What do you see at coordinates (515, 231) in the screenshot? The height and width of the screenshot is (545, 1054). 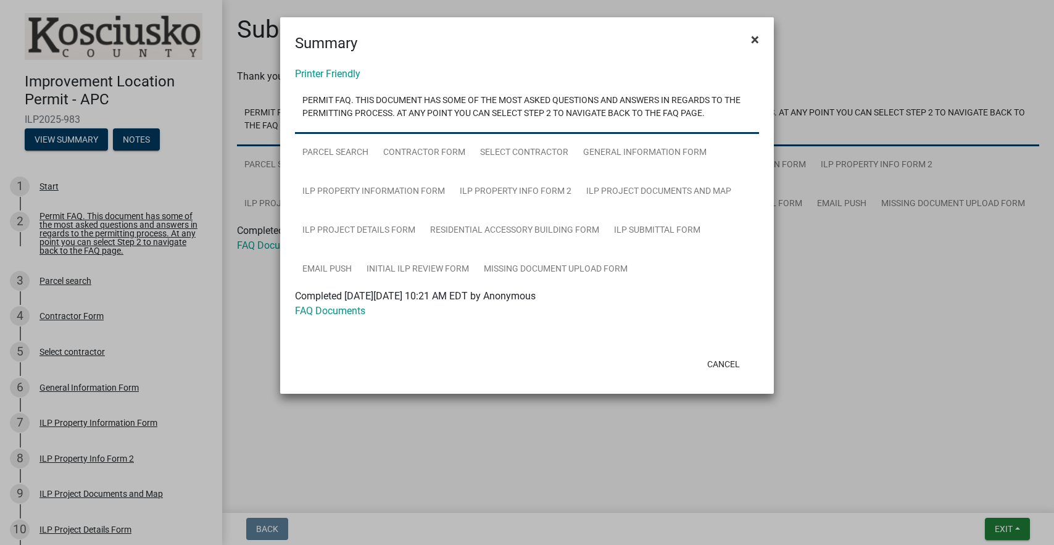 I see `a: Residential Accessory Building Form` at bounding box center [515, 231].